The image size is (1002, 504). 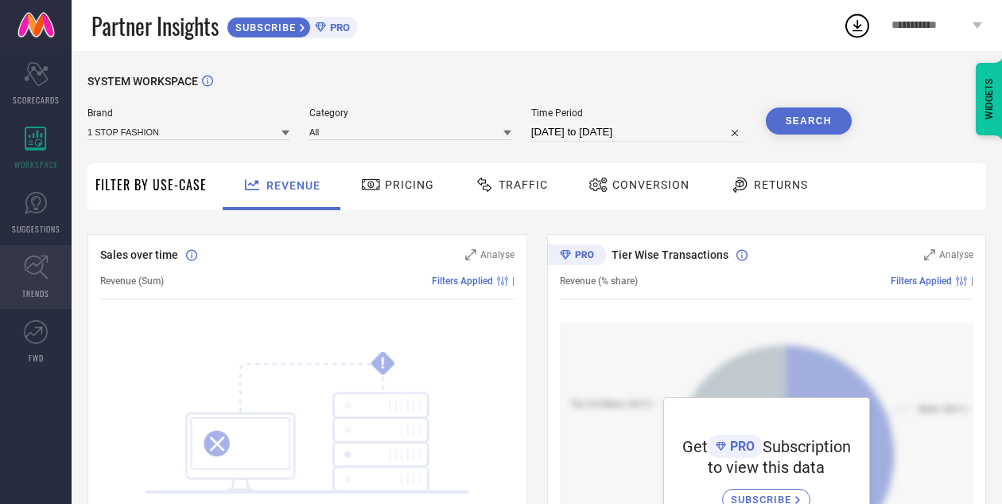 What do you see at coordinates (142, 81) in the screenshot?
I see `span: SYSTEM WORKSPACE` at bounding box center [142, 81].